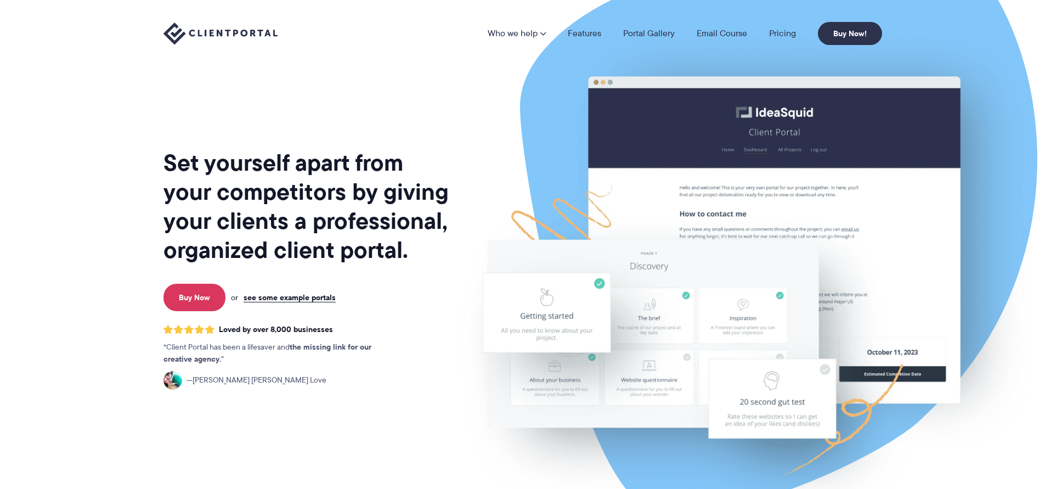 The height and width of the screenshot is (489, 1045). Describe the element at coordinates (307, 206) in the screenshot. I see `h1: Set yourself apart from your competitors by giving your clients a professional, organized client ...` at that location.